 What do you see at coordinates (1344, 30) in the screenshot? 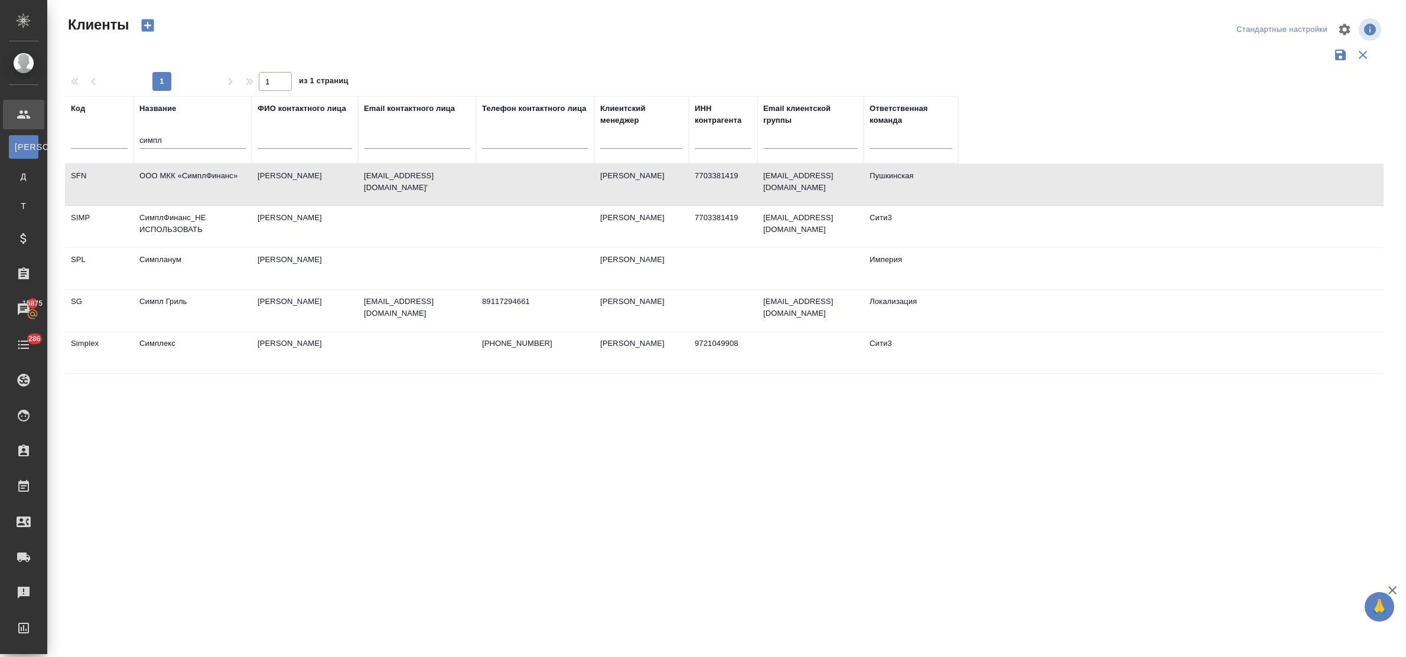
I see `span: Настроить таблицу` at bounding box center [1344, 30].